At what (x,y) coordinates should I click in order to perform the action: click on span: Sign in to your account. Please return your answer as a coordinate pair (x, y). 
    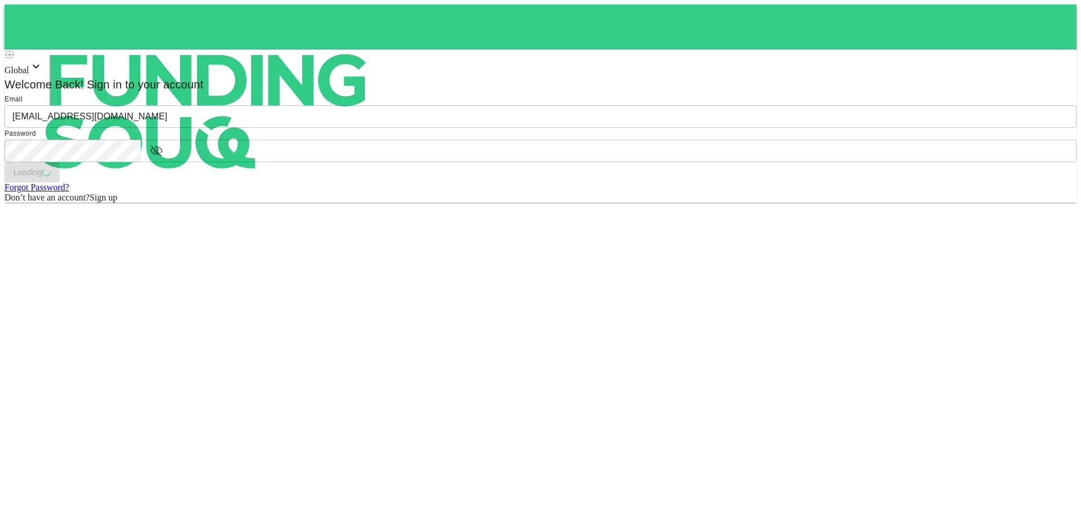
    Looking at the image, I should click on (144, 84).